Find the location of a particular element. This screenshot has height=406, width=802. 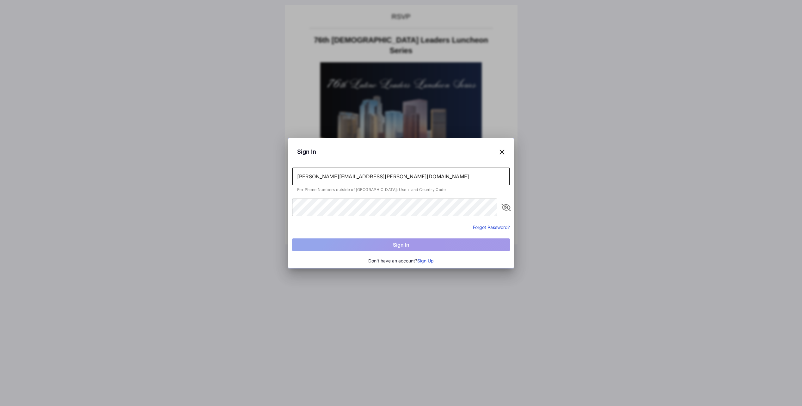

div: Don't have an account? is located at coordinates (401, 261).